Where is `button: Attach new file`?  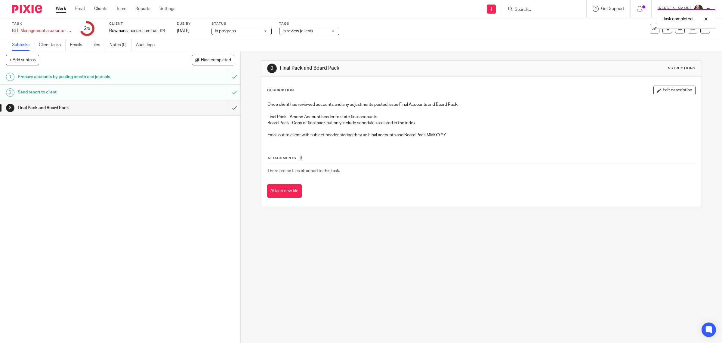 button: Attach new file is located at coordinates (284, 191).